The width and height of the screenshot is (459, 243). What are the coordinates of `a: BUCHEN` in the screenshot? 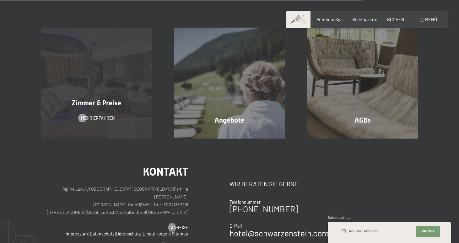 It's located at (396, 19).